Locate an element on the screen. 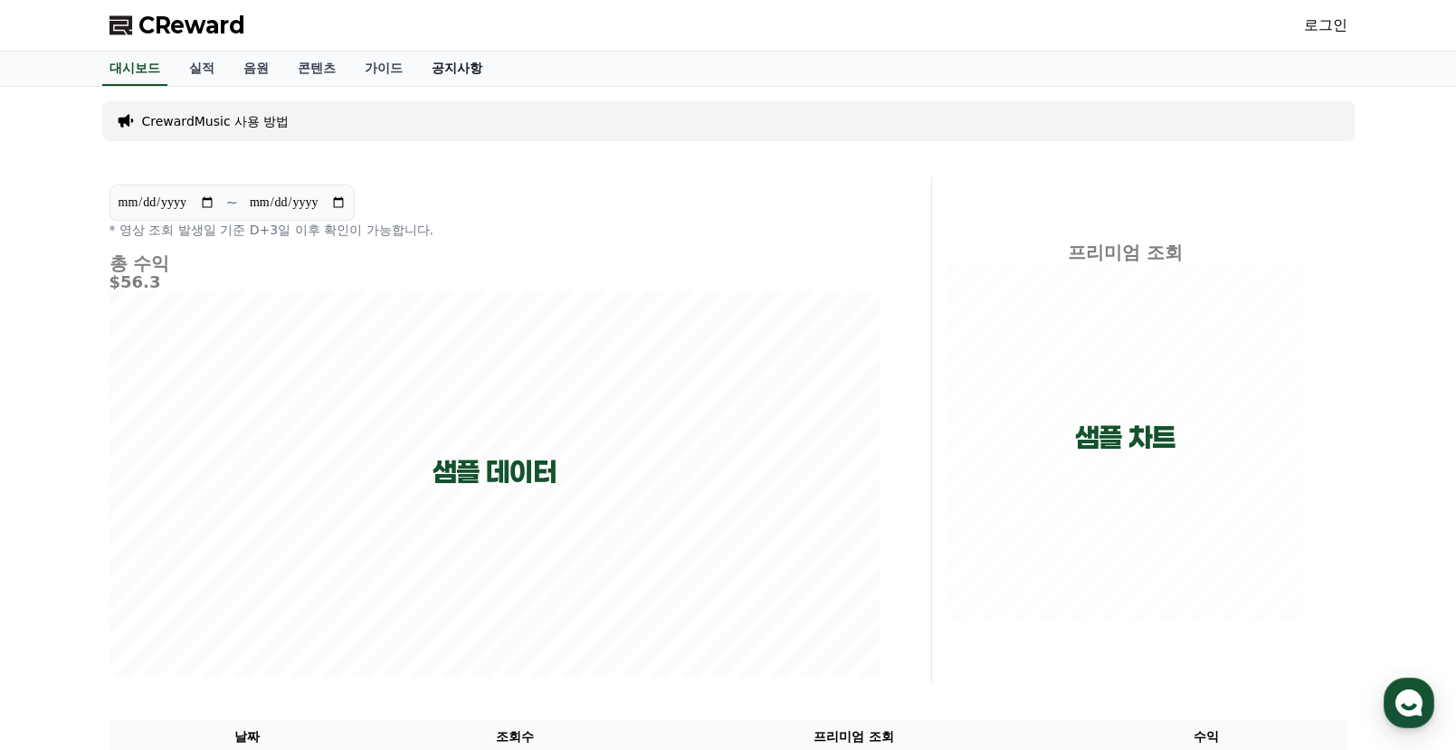 This screenshot has width=1456, height=750. p: 샘플 차트 is located at coordinates (1125, 438).